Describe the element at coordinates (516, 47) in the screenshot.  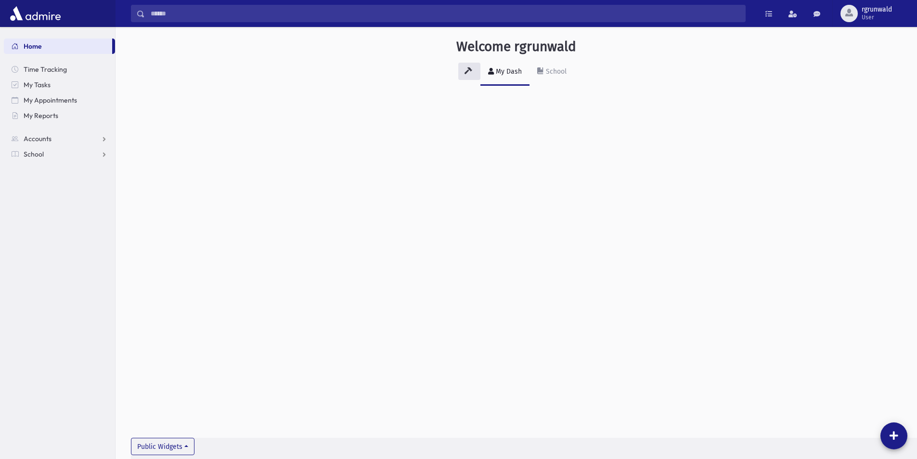
I see `h3: Welcome rgrunwald` at that location.